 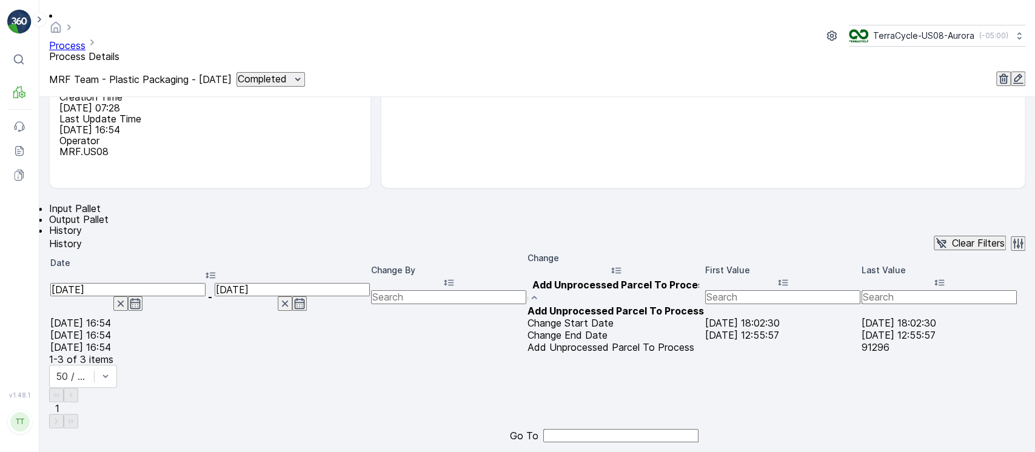 What do you see at coordinates (56, 30) in the screenshot?
I see `a: Homepage` at bounding box center [56, 30].